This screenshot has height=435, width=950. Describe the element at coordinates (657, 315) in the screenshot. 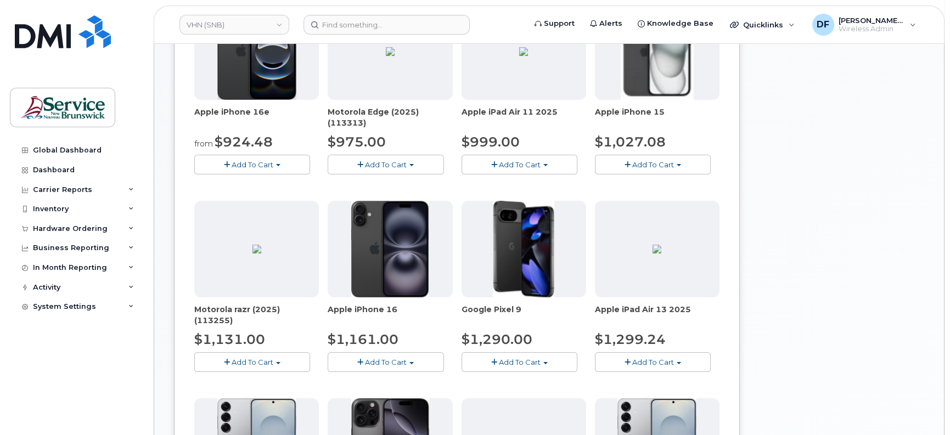

I see `span: Apple iPad Air 13 2025` at that location.